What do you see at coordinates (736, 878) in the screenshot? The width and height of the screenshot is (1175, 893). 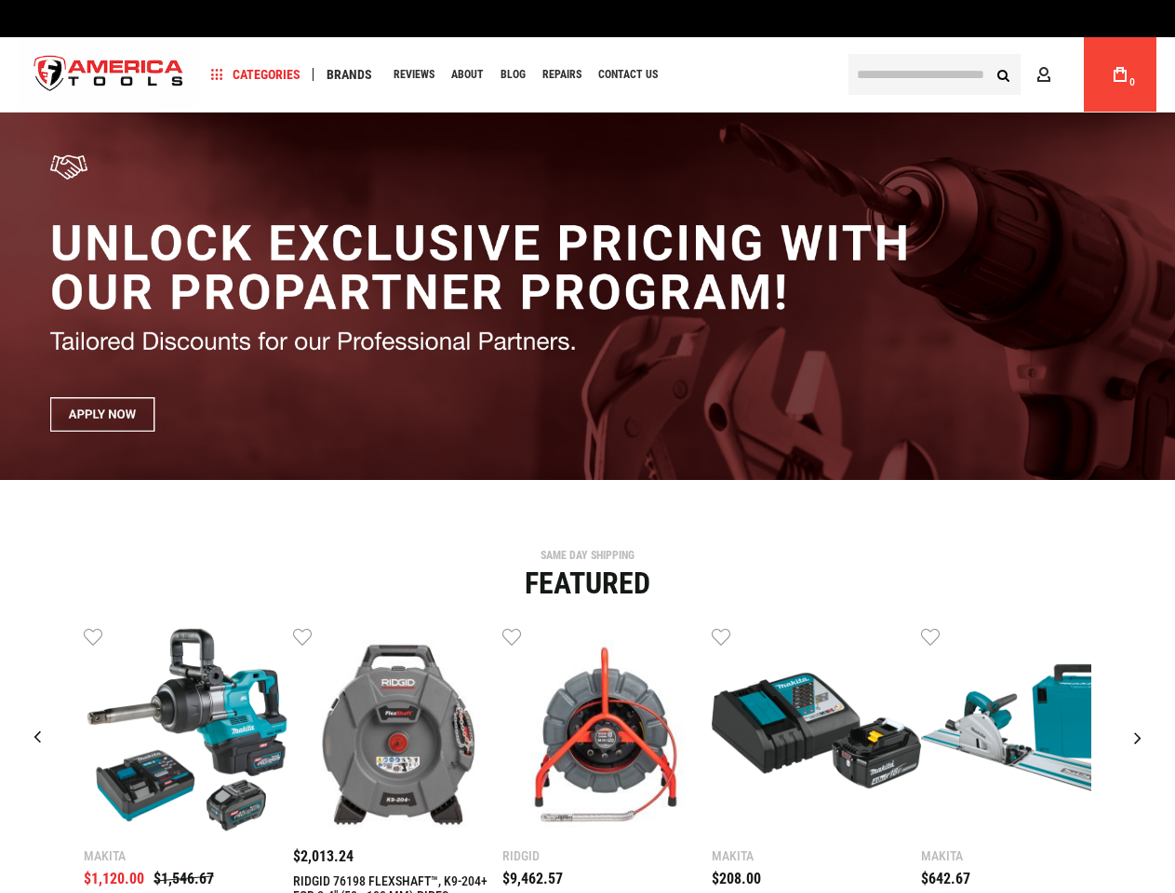 I see `span: $208.00` at bounding box center [736, 878].